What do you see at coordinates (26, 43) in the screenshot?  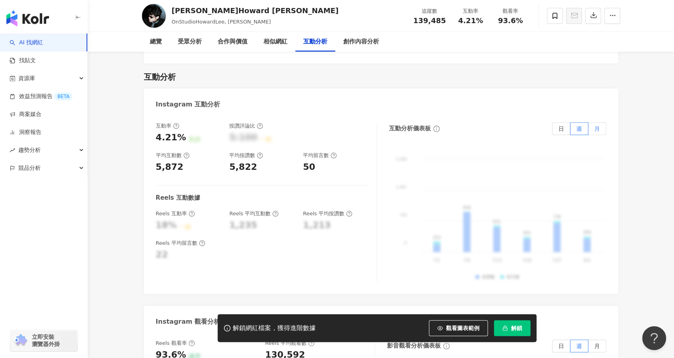 I see `a: searchAI 找網紅` at bounding box center [26, 43].